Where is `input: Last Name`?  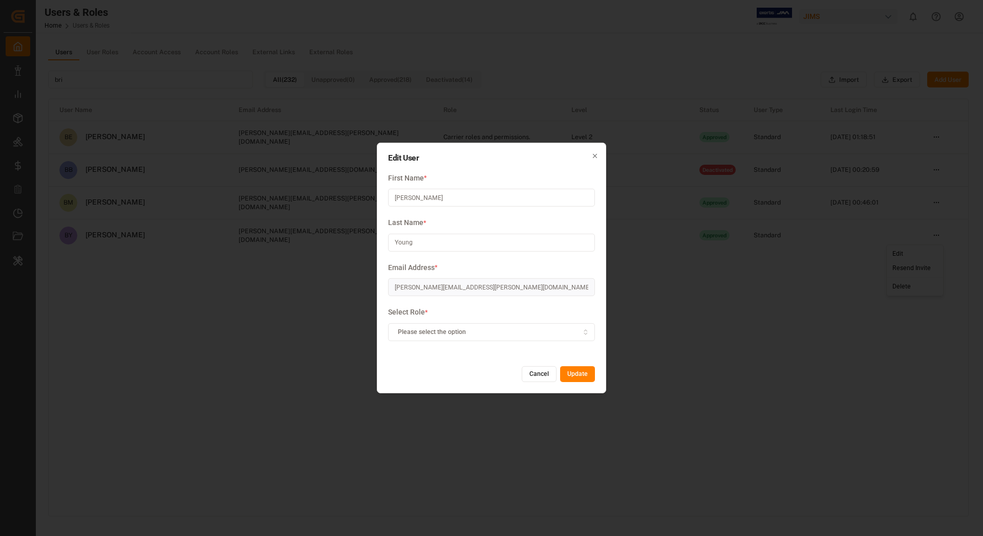 input: Last Name is located at coordinates (491, 243).